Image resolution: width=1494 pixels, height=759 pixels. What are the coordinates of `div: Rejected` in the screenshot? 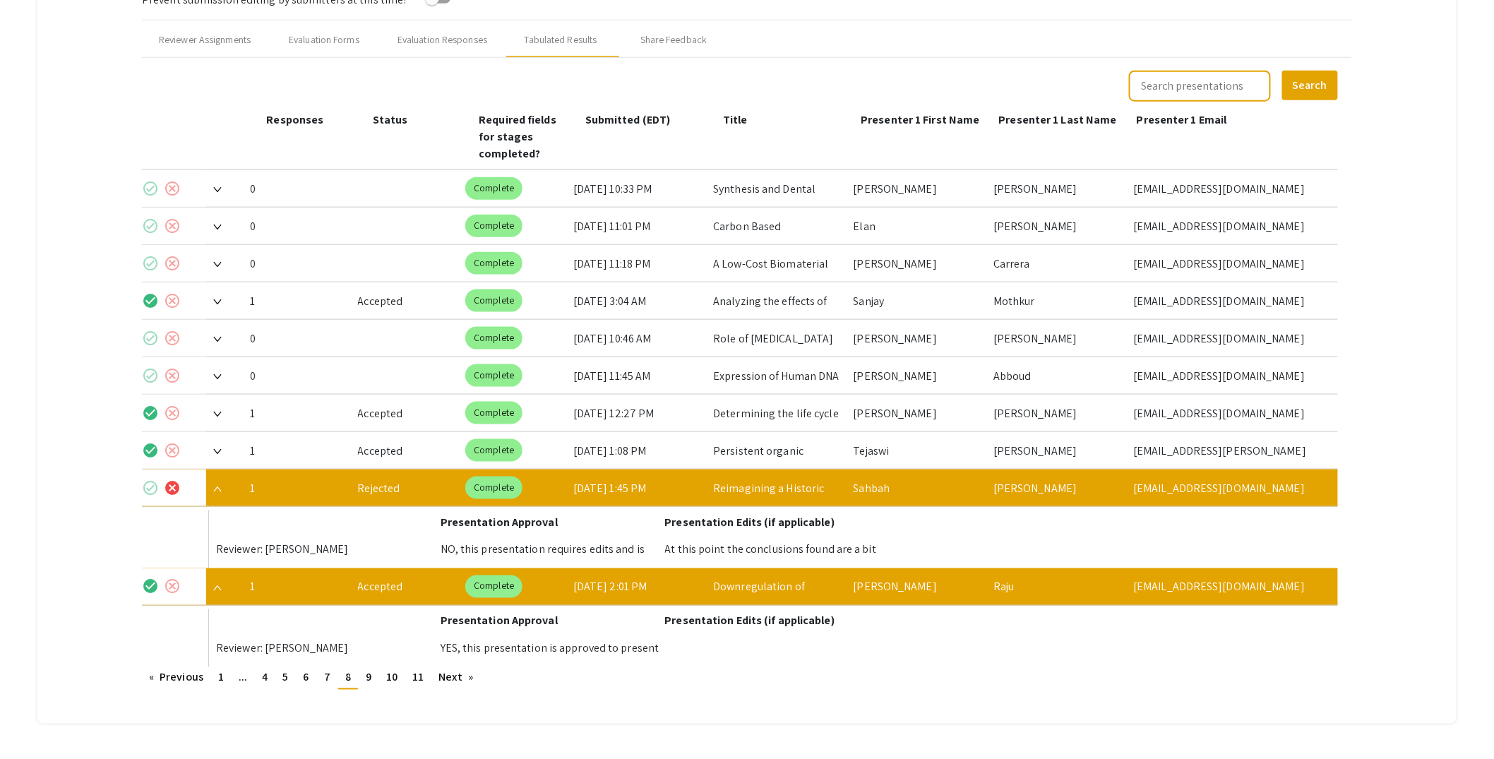 It's located at (406, 488).